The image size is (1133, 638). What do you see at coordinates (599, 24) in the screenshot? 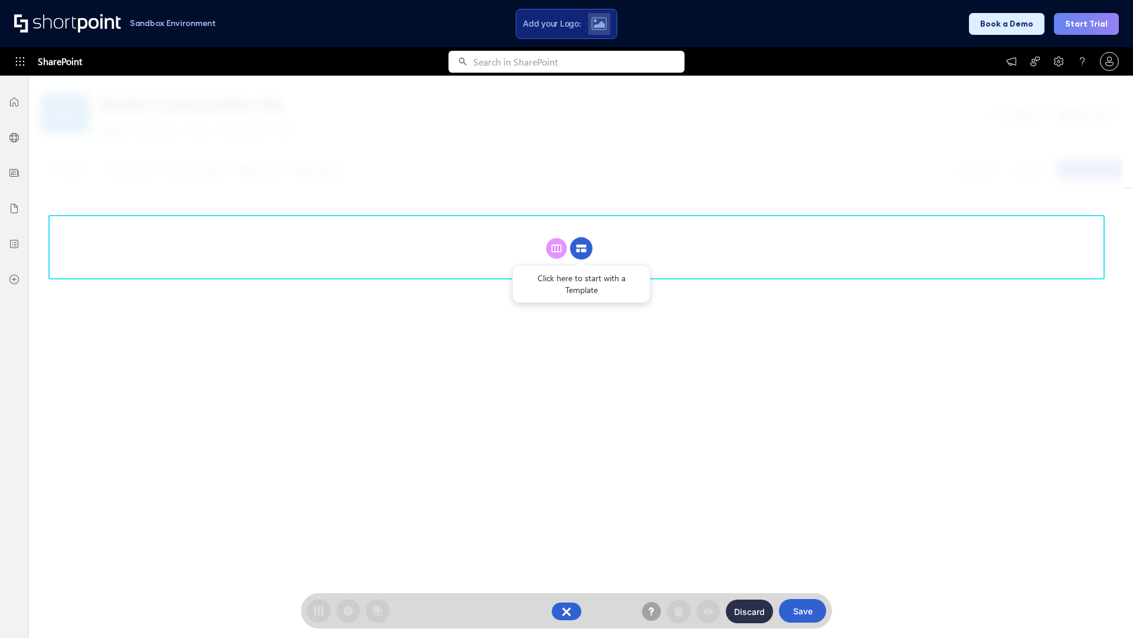
I see `img: Upload logo` at bounding box center [599, 24].